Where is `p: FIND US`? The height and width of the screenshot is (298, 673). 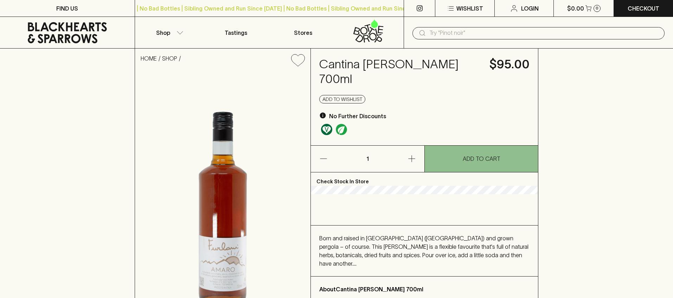
p: FIND US is located at coordinates (67, 8).